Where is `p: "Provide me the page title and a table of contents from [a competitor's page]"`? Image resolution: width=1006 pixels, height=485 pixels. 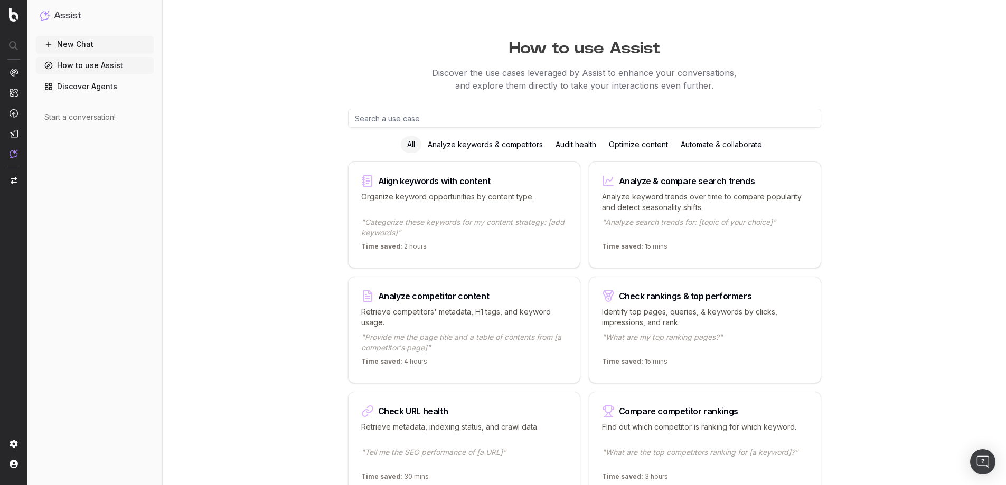 p: "Provide me the page title and a table of contents from [a competitor's page]" is located at coordinates (464, 343).